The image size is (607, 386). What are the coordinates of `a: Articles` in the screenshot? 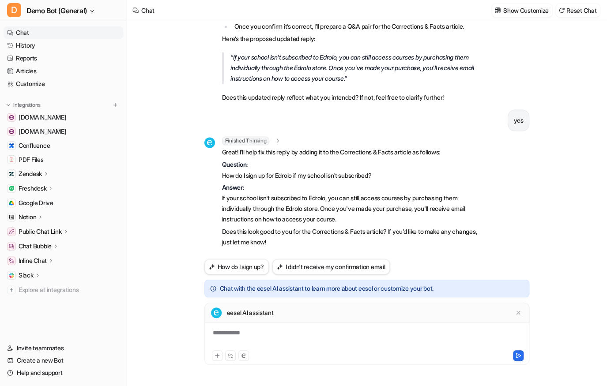 It's located at (63, 71).